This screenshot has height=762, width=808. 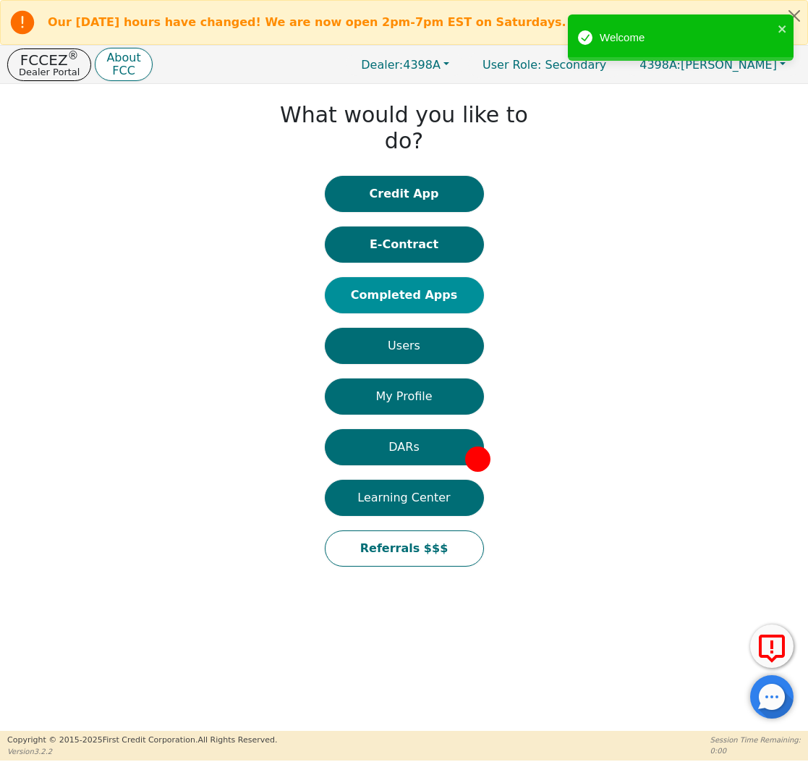 I want to click on h1: What would you like to do?, so click(x=404, y=128).